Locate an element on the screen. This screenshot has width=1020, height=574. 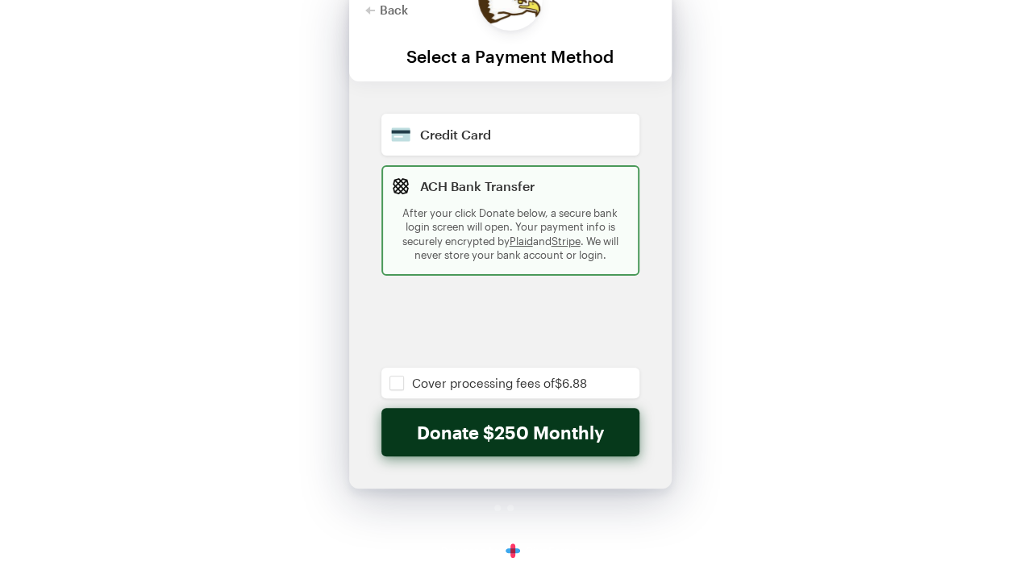
p: After your click Donate below, a secure bank login screen will open. Your payment info is securel... is located at coordinates (511, 234).